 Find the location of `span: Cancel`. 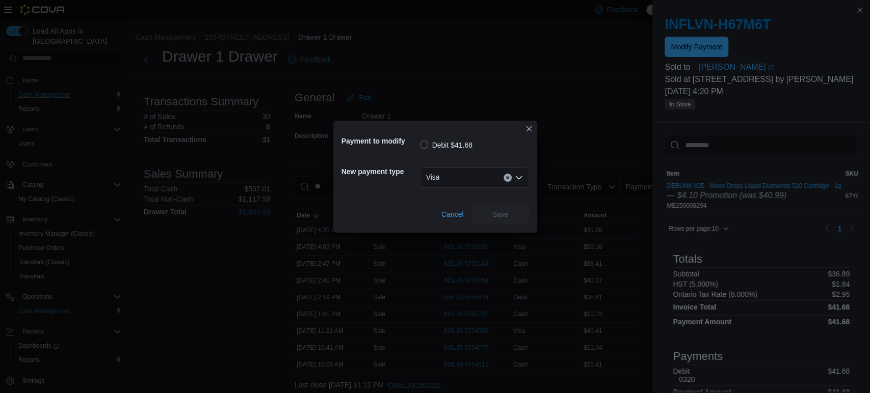

span: Cancel is located at coordinates (452, 214).